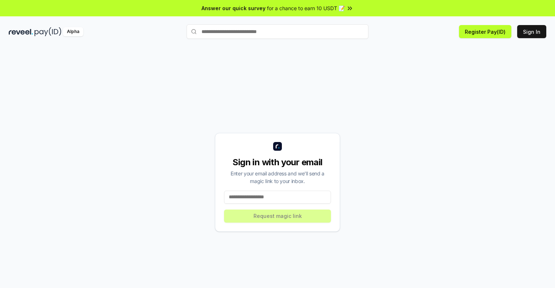 This screenshot has height=288, width=555. I want to click on img: logo_small, so click(277, 147).